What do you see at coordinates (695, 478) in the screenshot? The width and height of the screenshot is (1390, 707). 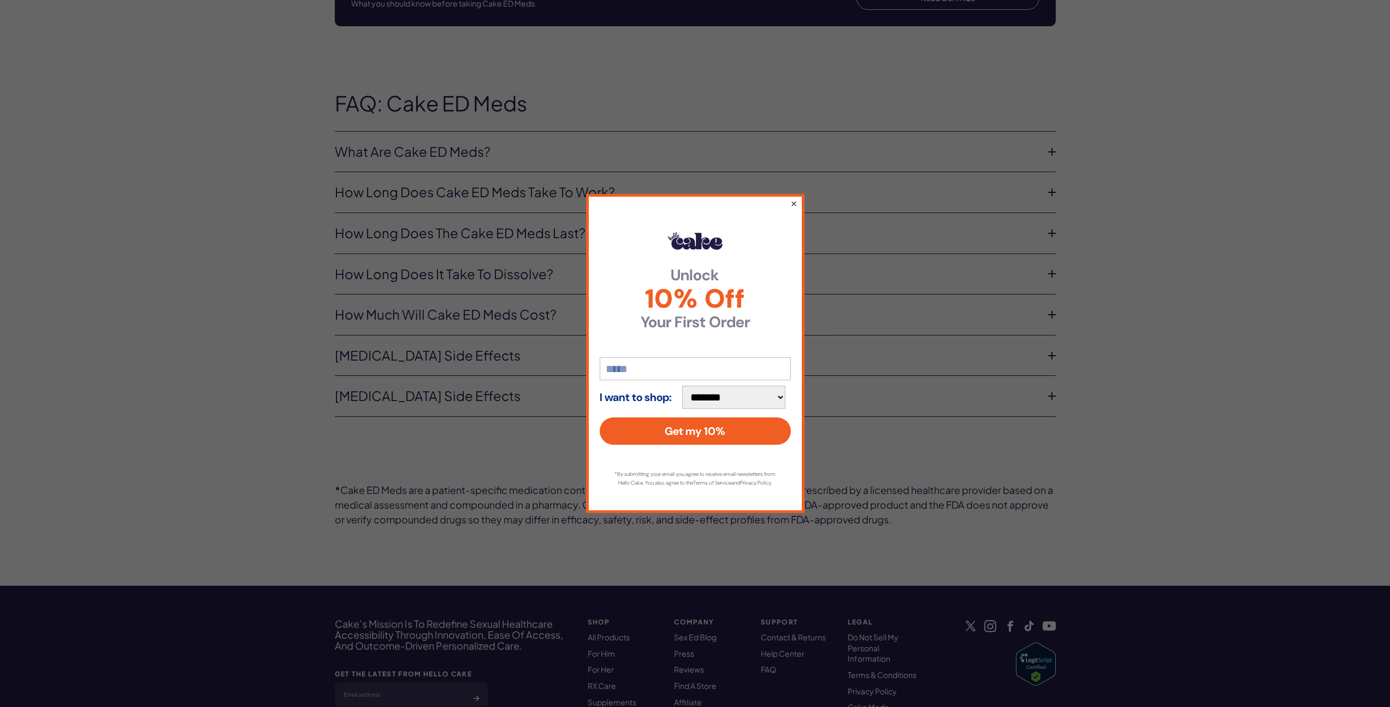 I see `p: *By submitting your email you agree to receive email newsletters from Hello Cake. You also agree ...` at bounding box center [695, 478].